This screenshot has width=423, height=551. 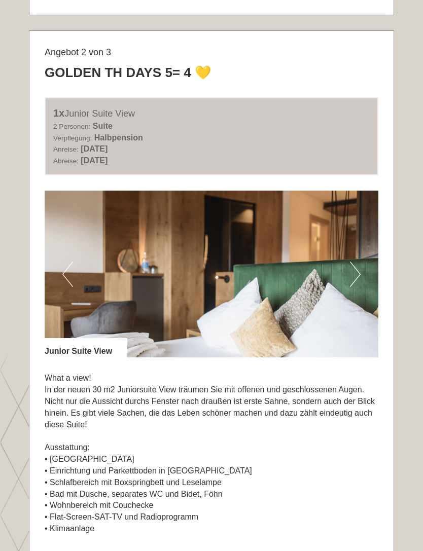 What do you see at coordinates (128, 73) in the screenshot?
I see `div: Golden TH Days 5= 4 💛` at bounding box center [128, 73].